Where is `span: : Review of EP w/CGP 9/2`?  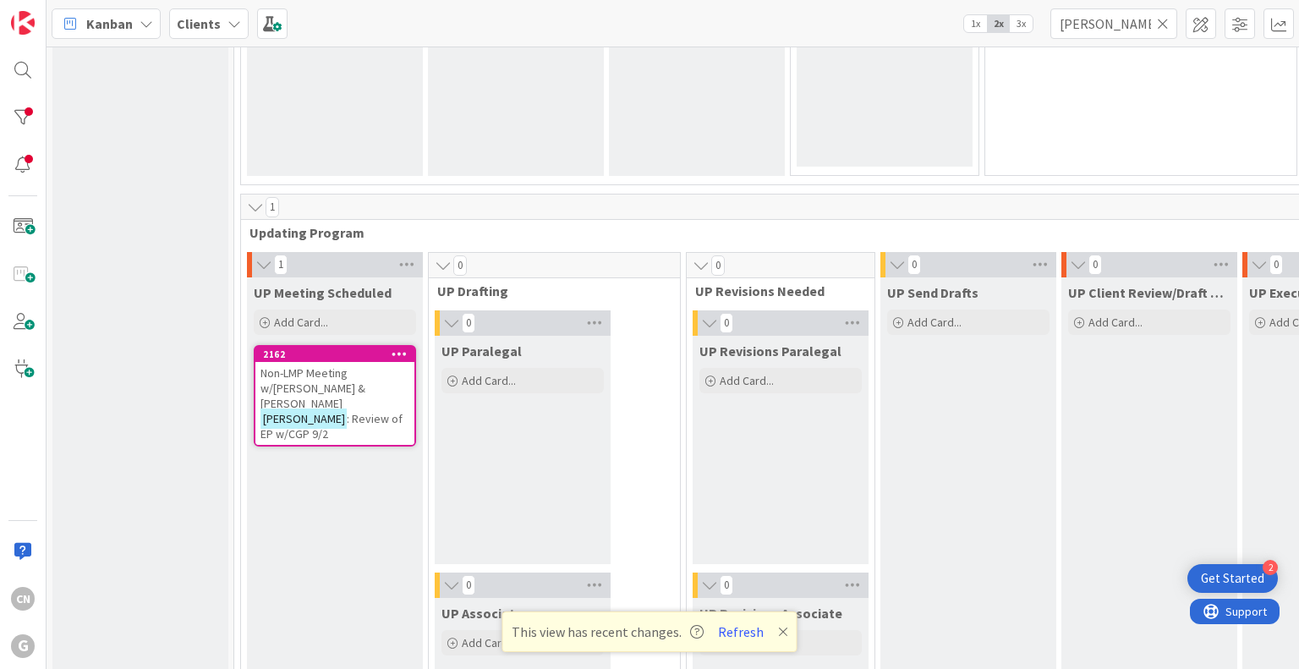
span: : Review of EP w/CGP 9/2 is located at coordinates (332, 426).